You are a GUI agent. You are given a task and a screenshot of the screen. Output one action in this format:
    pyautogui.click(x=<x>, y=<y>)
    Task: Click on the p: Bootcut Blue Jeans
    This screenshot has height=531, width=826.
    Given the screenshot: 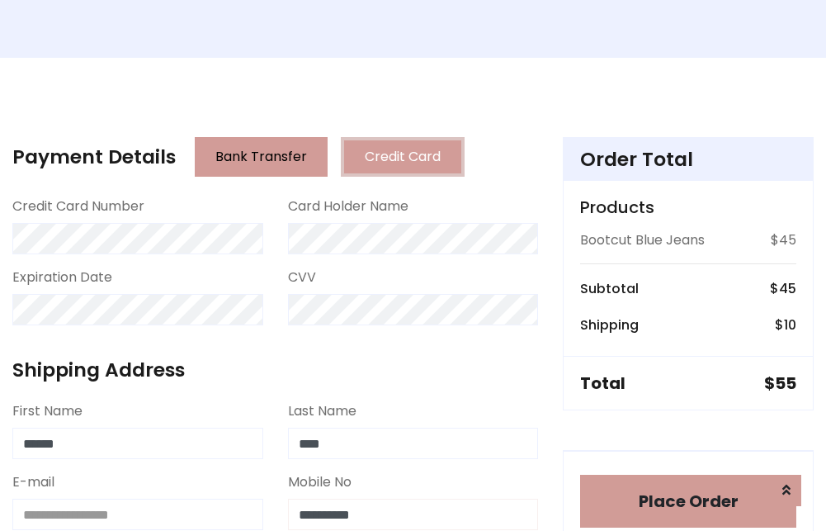 What is the action you would take?
    pyautogui.click(x=642, y=240)
    